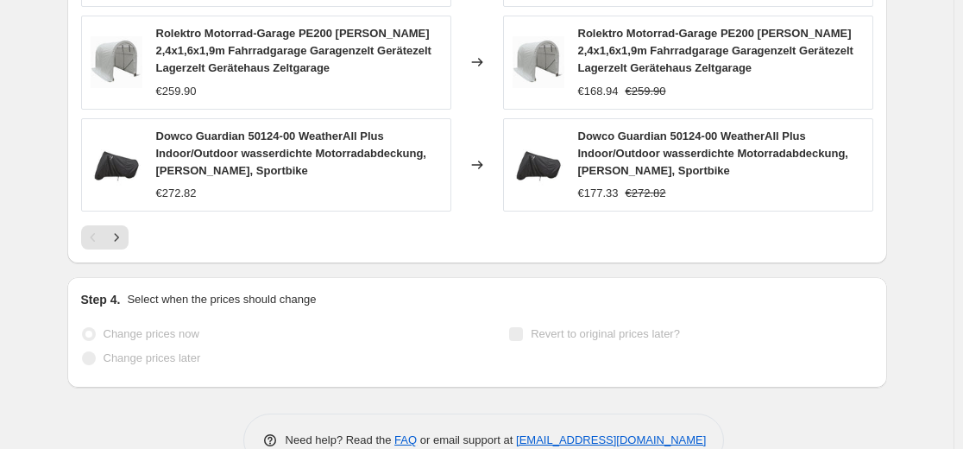 This screenshot has height=449, width=963. Describe the element at coordinates (101, 299) in the screenshot. I see `h2: Step 4.` at that location.